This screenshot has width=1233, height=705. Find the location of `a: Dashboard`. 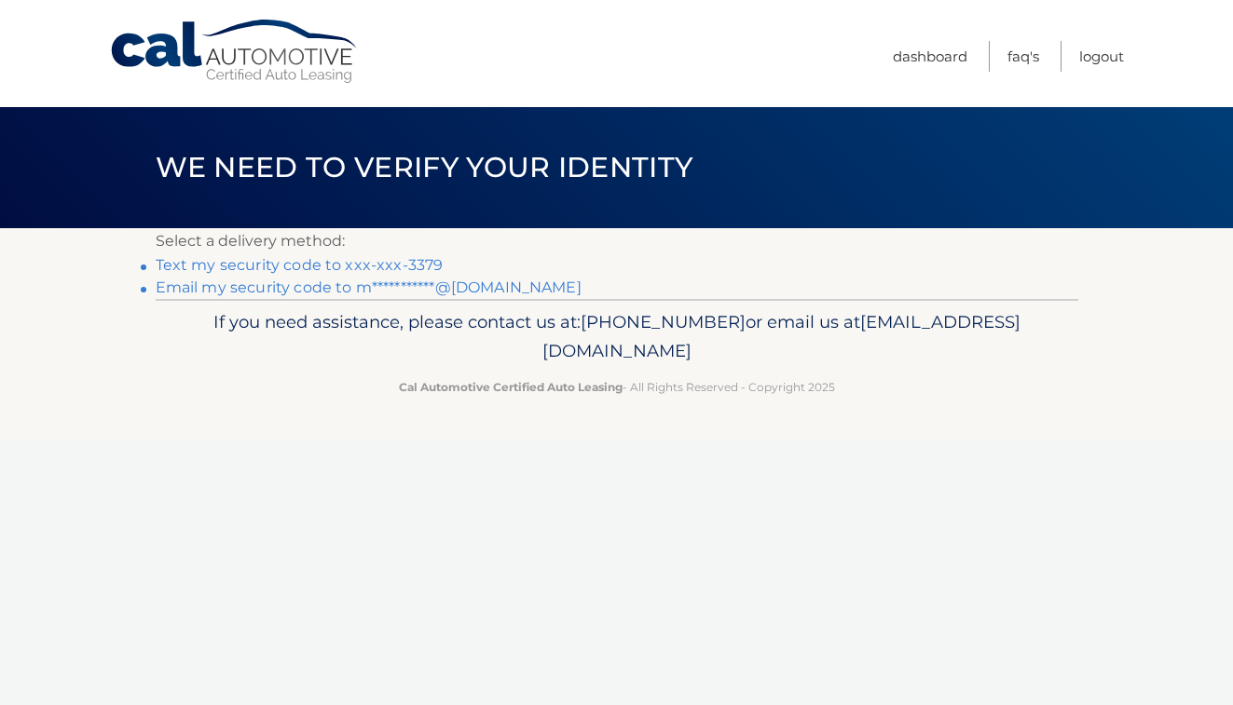

a: Dashboard is located at coordinates (930, 56).